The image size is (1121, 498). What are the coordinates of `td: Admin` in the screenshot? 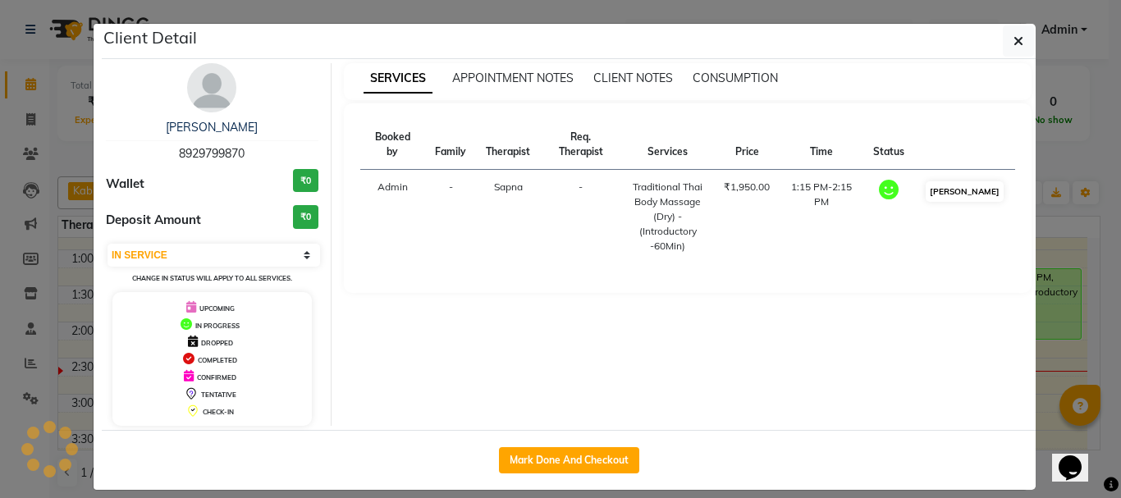 It's located at (393, 217).